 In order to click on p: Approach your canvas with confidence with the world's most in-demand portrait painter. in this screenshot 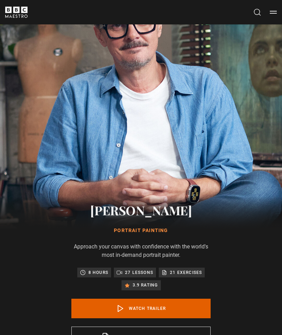, I will do `click(141, 251)`.